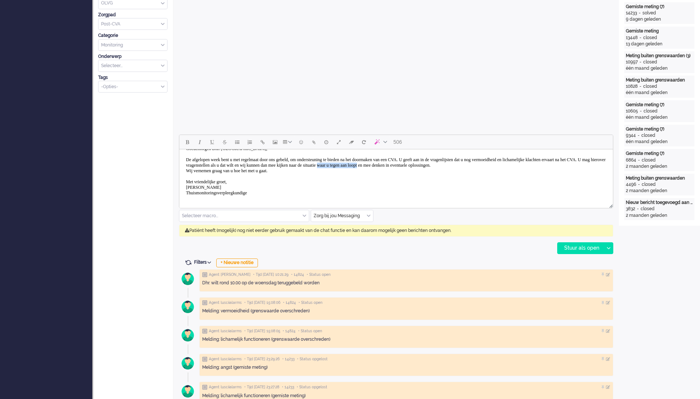 The height and width of the screenshot is (399, 700). Describe the element at coordinates (406, 340) in the screenshot. I see `div: Melding: lichamelijk functioneren (grenswaarde overschreden)` at that location.